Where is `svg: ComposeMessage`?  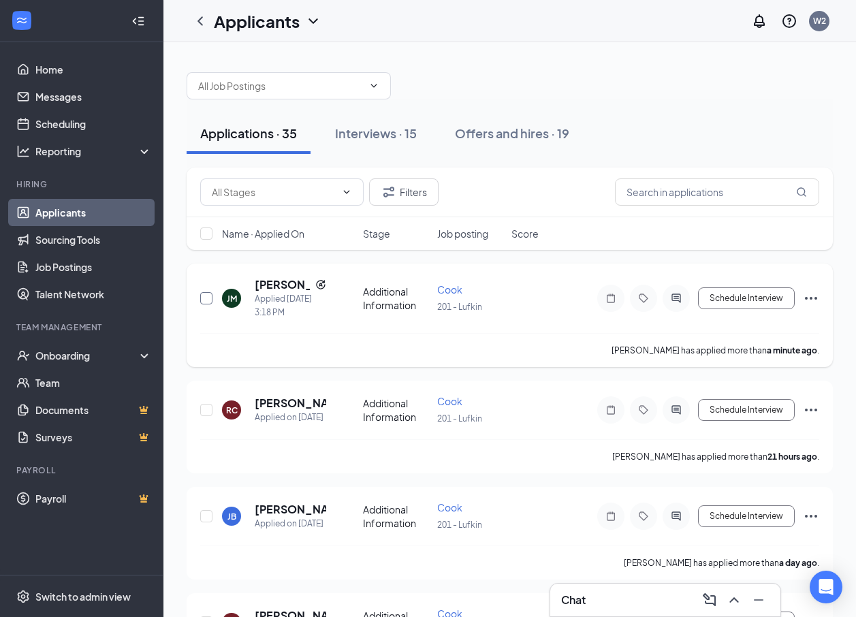
svg: ComposeMessage is located at coordinates (709, 600).